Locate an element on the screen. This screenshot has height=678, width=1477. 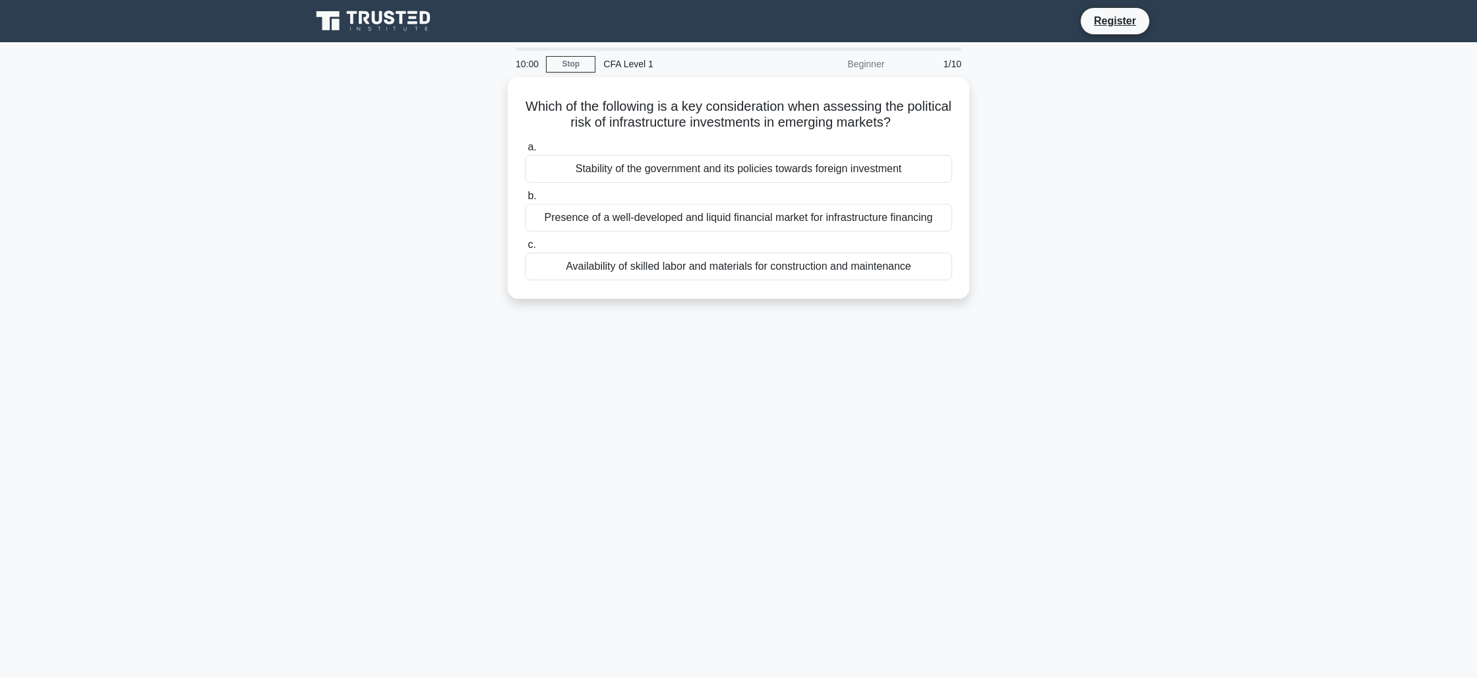
div: CFA Level 1 is located at coordinates (686, 64).